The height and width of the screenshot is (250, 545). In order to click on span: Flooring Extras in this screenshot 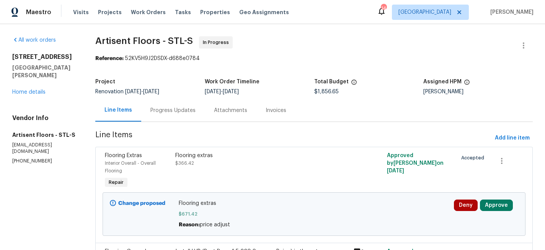, I will do `click(123, 156)`.